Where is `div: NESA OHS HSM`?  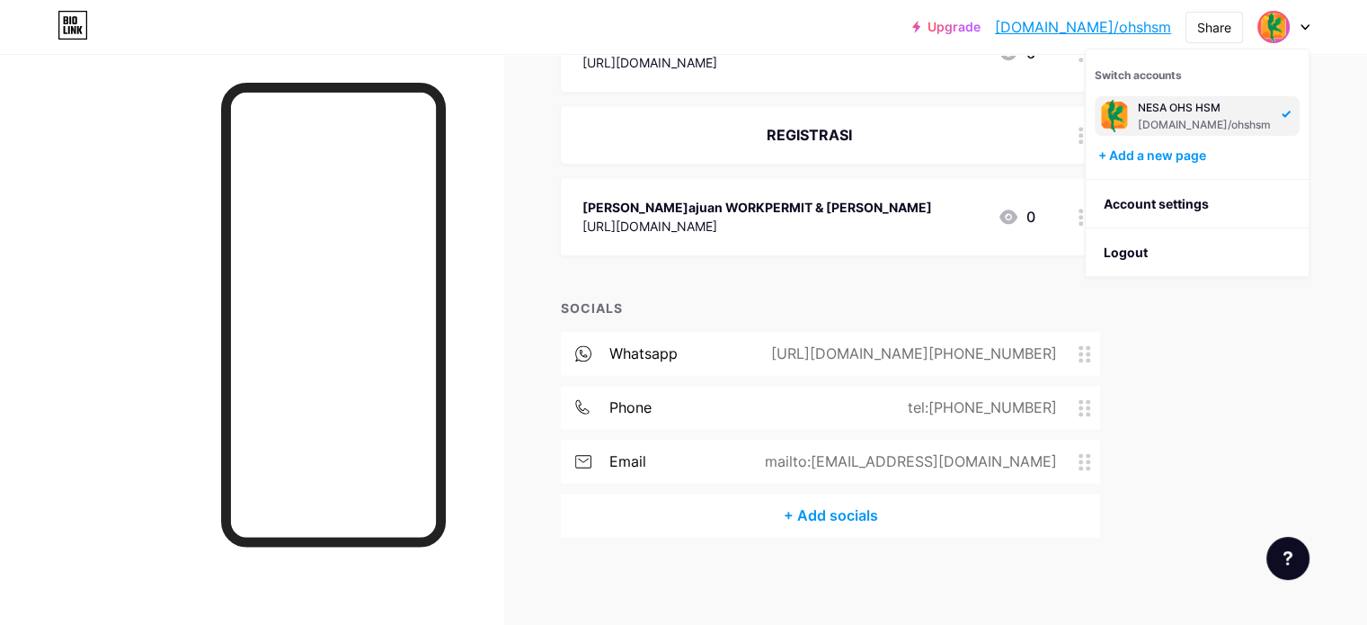 div: NESA OHS HSM is located at coordinates (1204, 108).